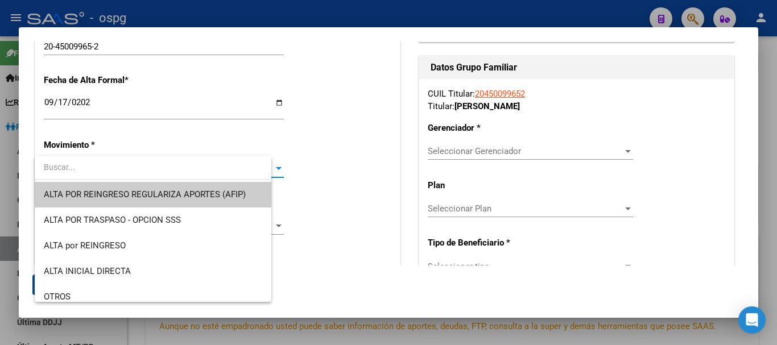  What do you see at coordinates (87, 271) in the screenshot?
I see `span: ALTA INICIAL DIRECTA` at bounding box center [87, 271].